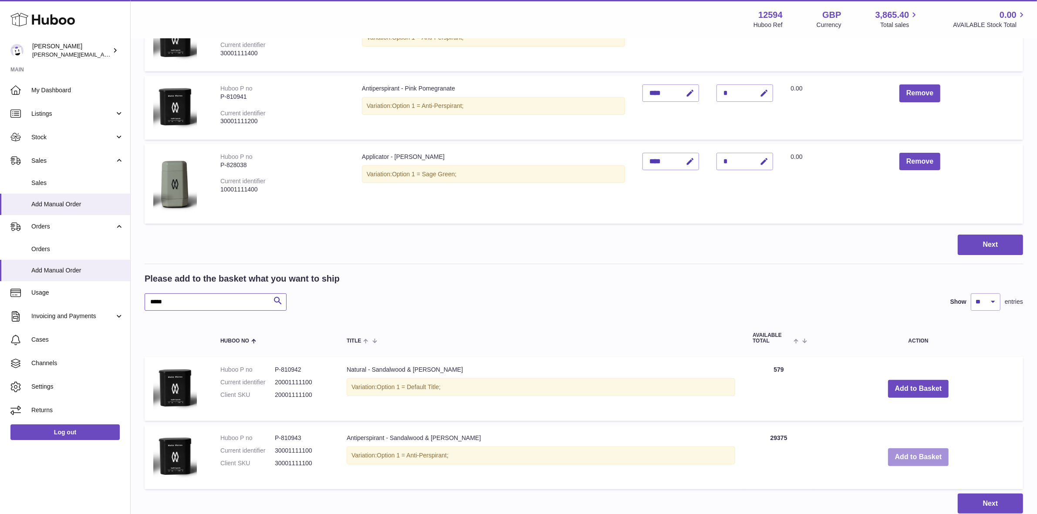 The image size is (1037, 514). What do you see at coordinates (424, 174) in the screenshot?
I see `span: Option 1 = Sage Green;` at bounding box center [424, 174].